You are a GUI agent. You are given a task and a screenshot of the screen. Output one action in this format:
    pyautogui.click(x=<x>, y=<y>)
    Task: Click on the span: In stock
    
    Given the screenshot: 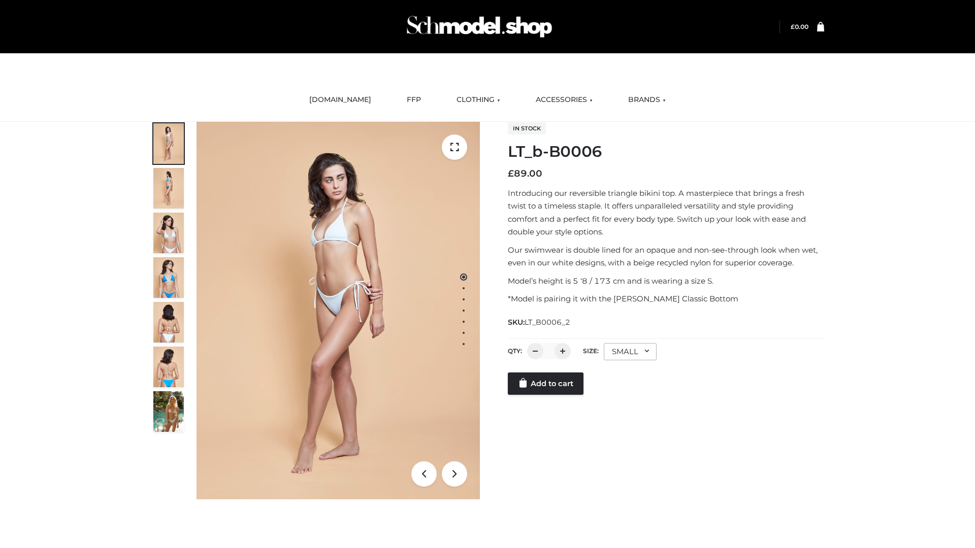 What is the action you would take?
    pyautogui.click(x=527, y=128)
    